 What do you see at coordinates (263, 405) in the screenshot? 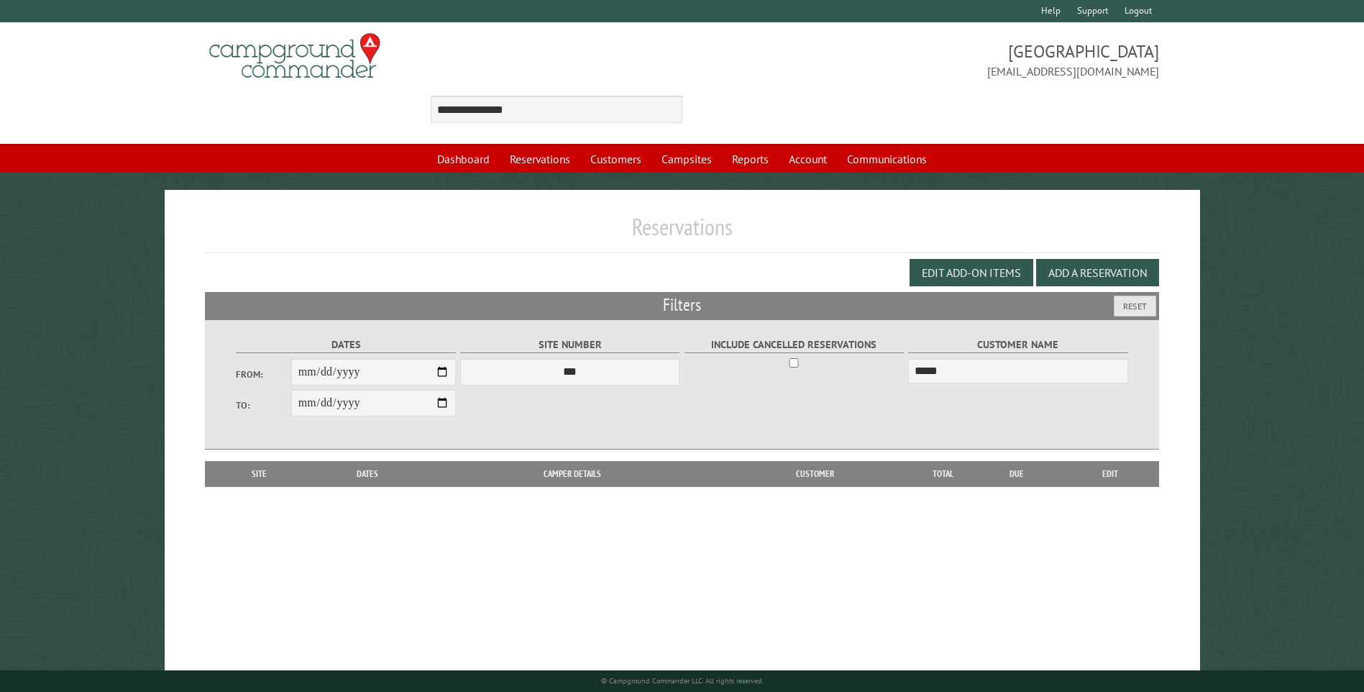
I see `label: To:` at bounding box center [263, 405].